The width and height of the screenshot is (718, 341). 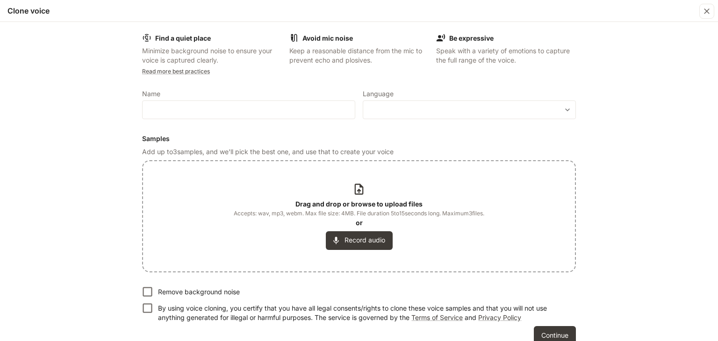 I want to click on p: Minimize background noise to ensure your voice is captured clearly., so click(x=212, y=56).